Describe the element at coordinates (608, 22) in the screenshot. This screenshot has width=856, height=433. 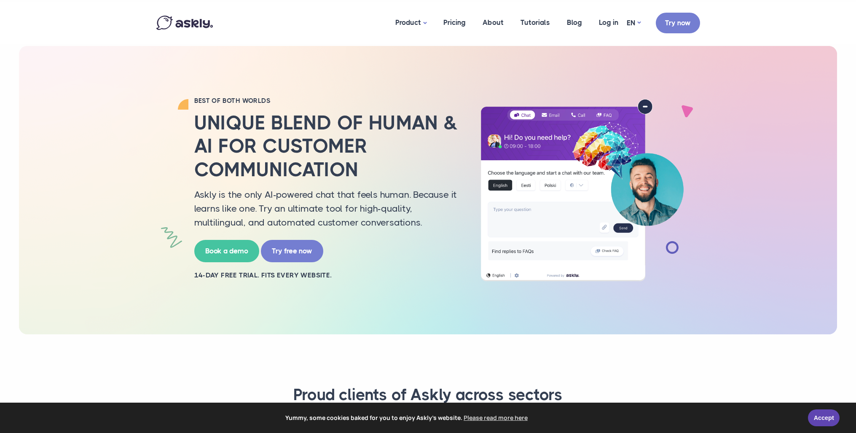
I see `a: Log in` at that location.